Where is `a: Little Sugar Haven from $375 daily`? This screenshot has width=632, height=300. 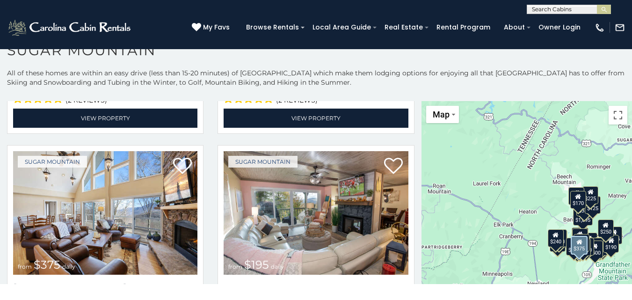
a: Little Sugar Haven from $375 daily is located at coordinates (105, 213).